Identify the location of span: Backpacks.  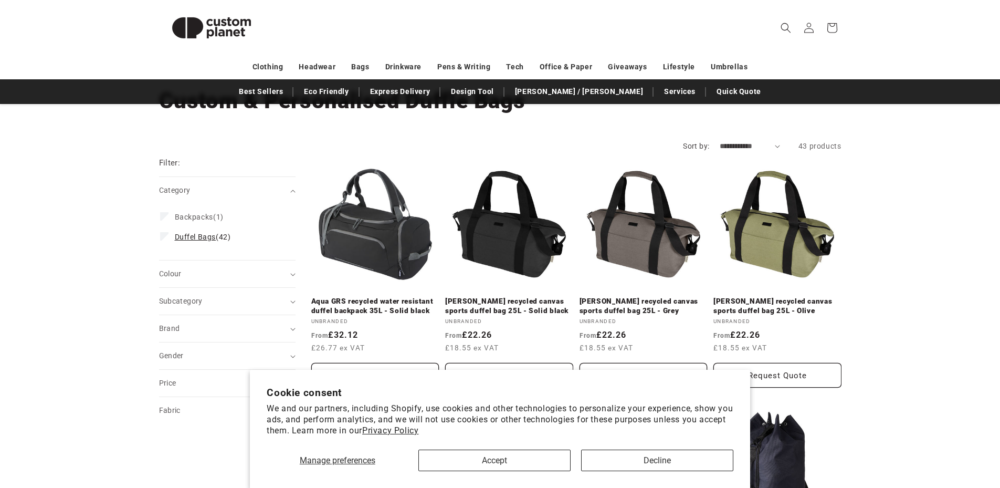
(194, 217).